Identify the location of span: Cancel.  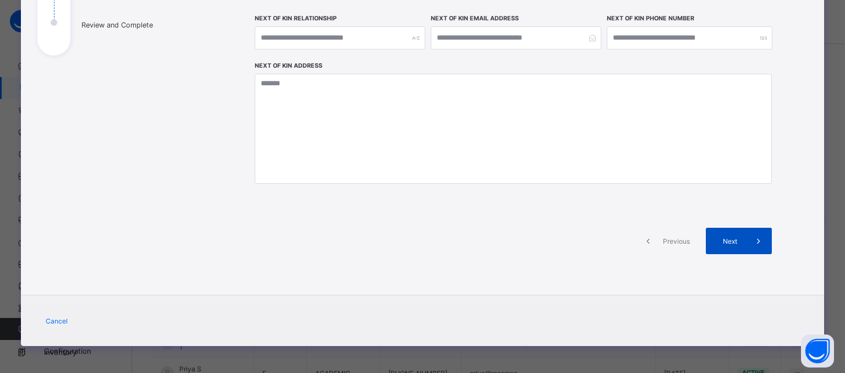
(57, 321).